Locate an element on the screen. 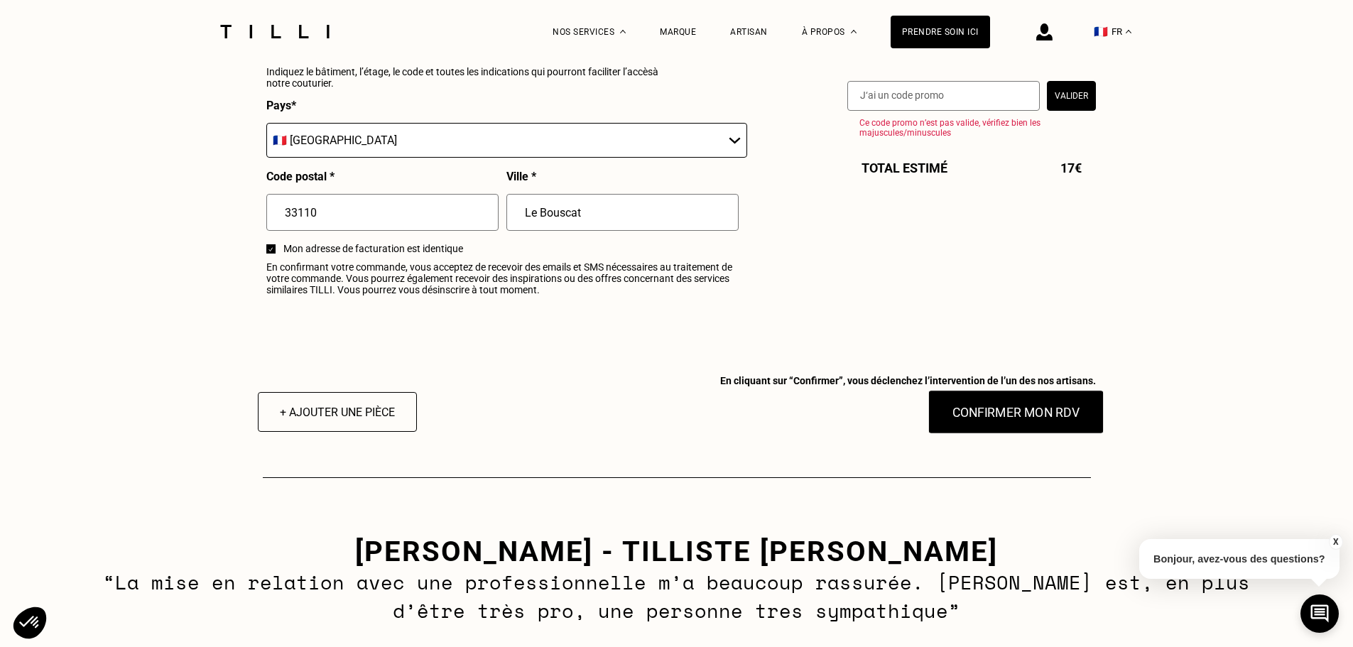  p: Ville * is located at coordinates (521, 176).